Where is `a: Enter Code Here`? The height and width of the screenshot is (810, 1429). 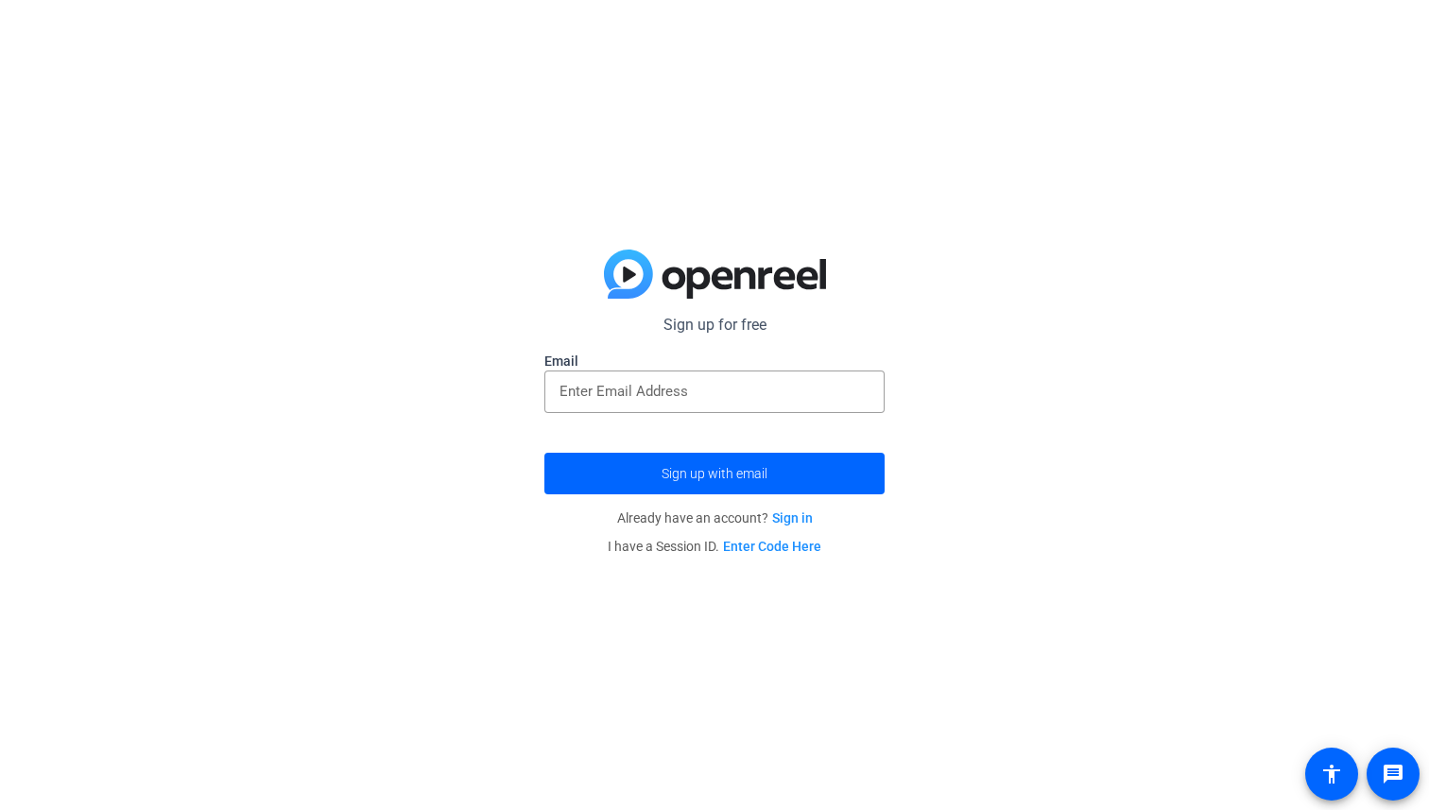 a: Enter Code Here is located at coordinates (772, 546).